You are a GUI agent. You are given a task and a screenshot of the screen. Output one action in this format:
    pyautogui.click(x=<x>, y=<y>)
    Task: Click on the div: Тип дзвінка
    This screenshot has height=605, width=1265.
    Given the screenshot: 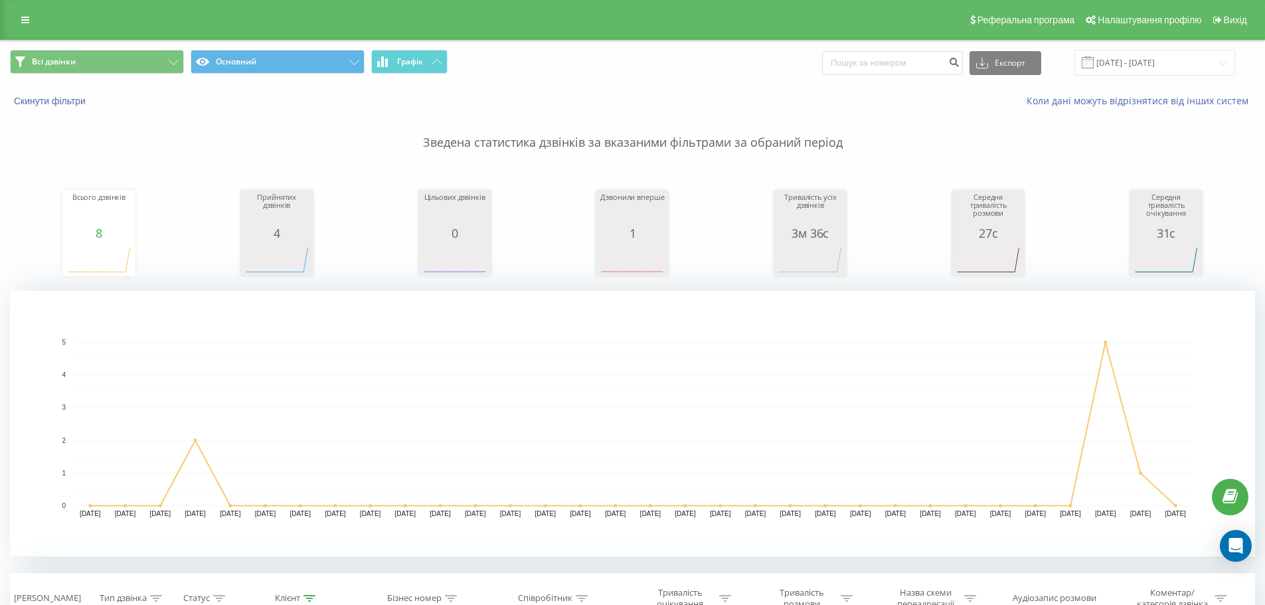 What is the action you would take?
    pyautogui.click(x=123, y=598)
    